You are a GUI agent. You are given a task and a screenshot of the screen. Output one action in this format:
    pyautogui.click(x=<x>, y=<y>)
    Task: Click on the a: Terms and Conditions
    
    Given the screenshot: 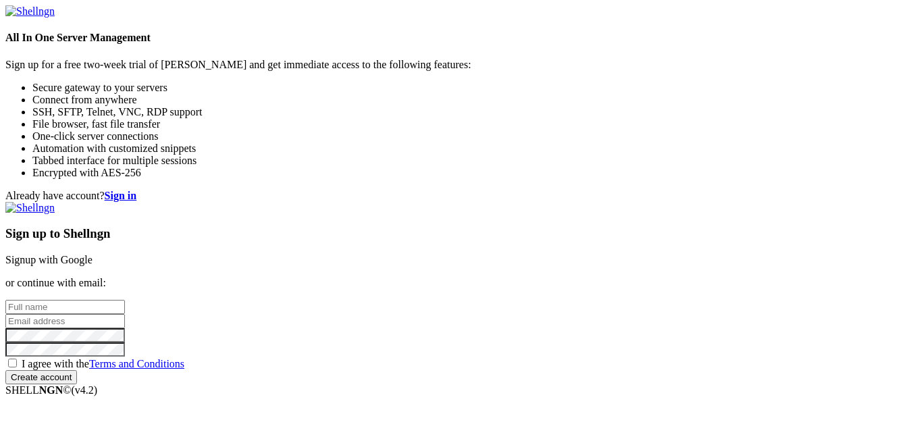 What is the action you would take?
    pyautogui.click(x=136, y=363)
    